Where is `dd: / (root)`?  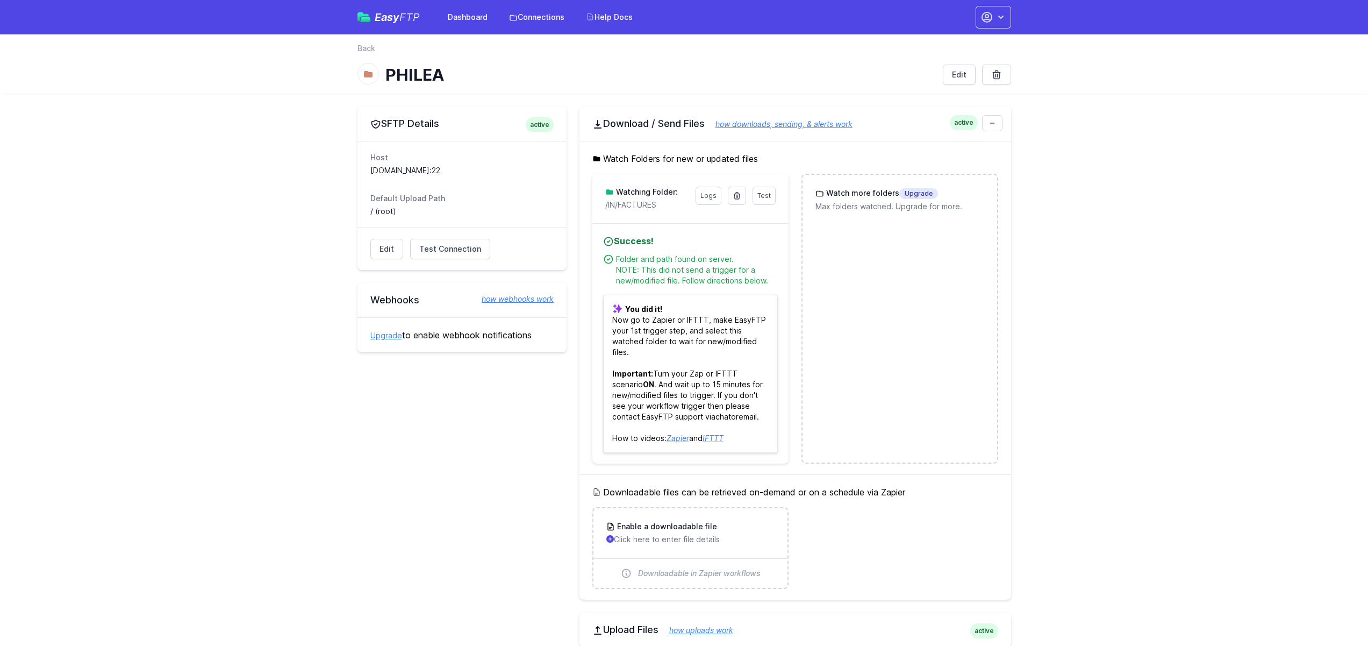 dd: / (root) is located at coordinates (462, 211).